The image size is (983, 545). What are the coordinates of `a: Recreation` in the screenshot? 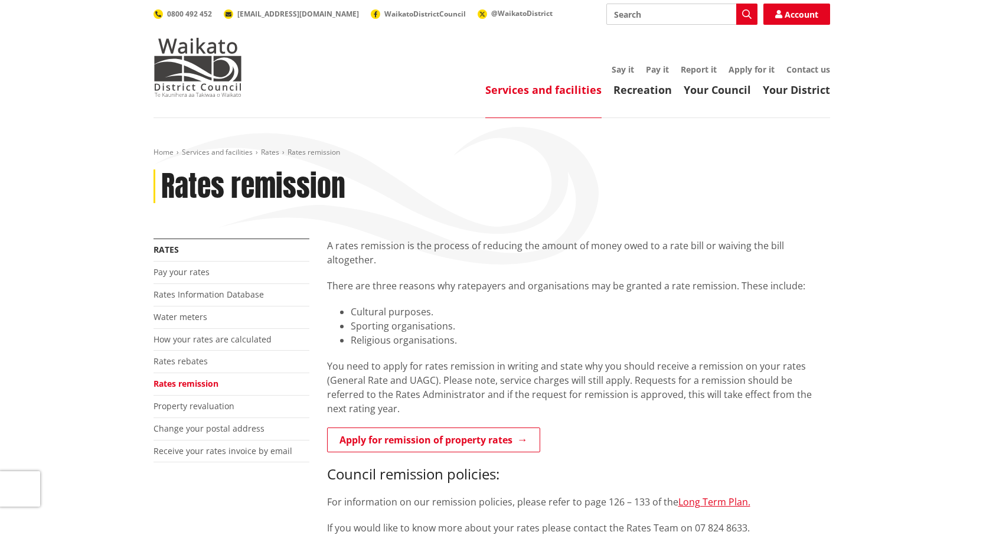 It's located at (642, 90).